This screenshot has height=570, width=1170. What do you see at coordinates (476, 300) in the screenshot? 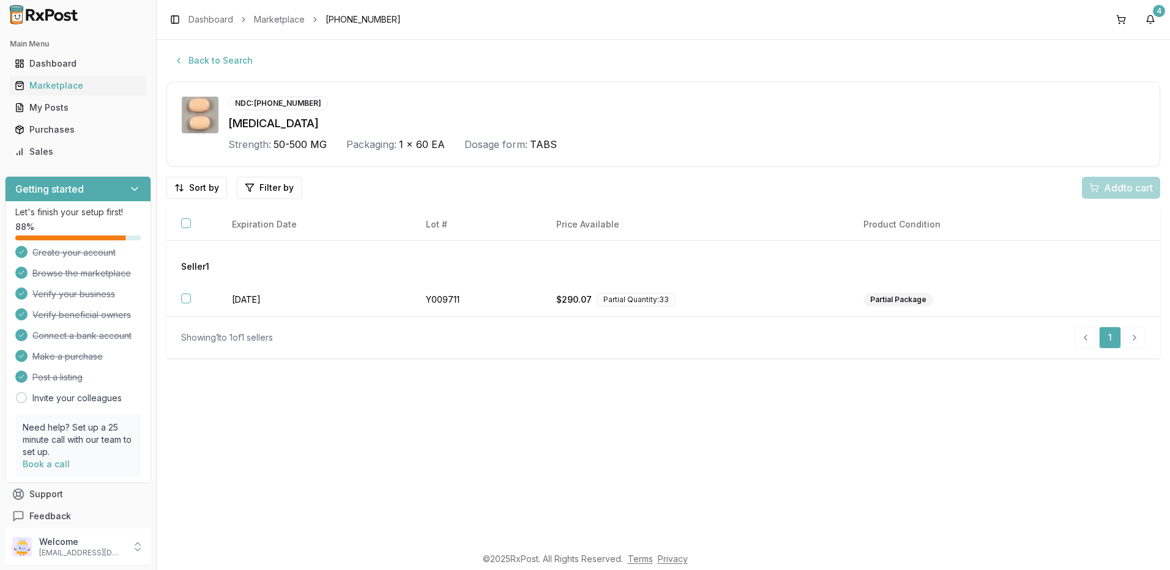
I see `td: Y009711` at bounding box center [476, 300].